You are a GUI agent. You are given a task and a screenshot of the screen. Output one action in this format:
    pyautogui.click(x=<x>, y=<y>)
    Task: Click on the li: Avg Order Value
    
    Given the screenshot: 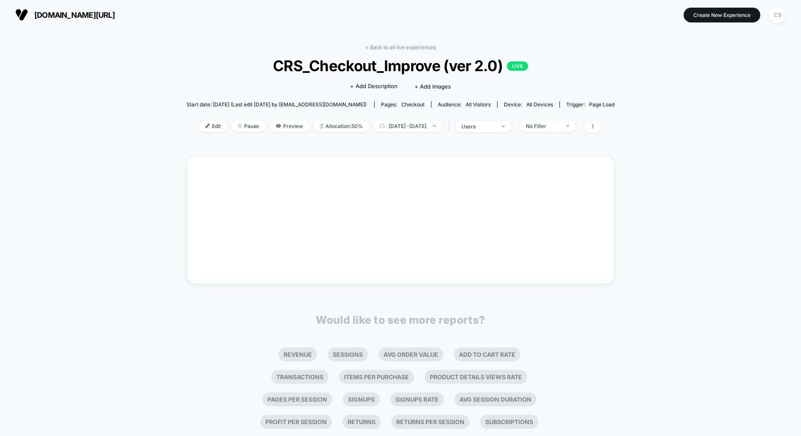 What is the action you would take?
    pyautogui.click(x=411, y=354)
    